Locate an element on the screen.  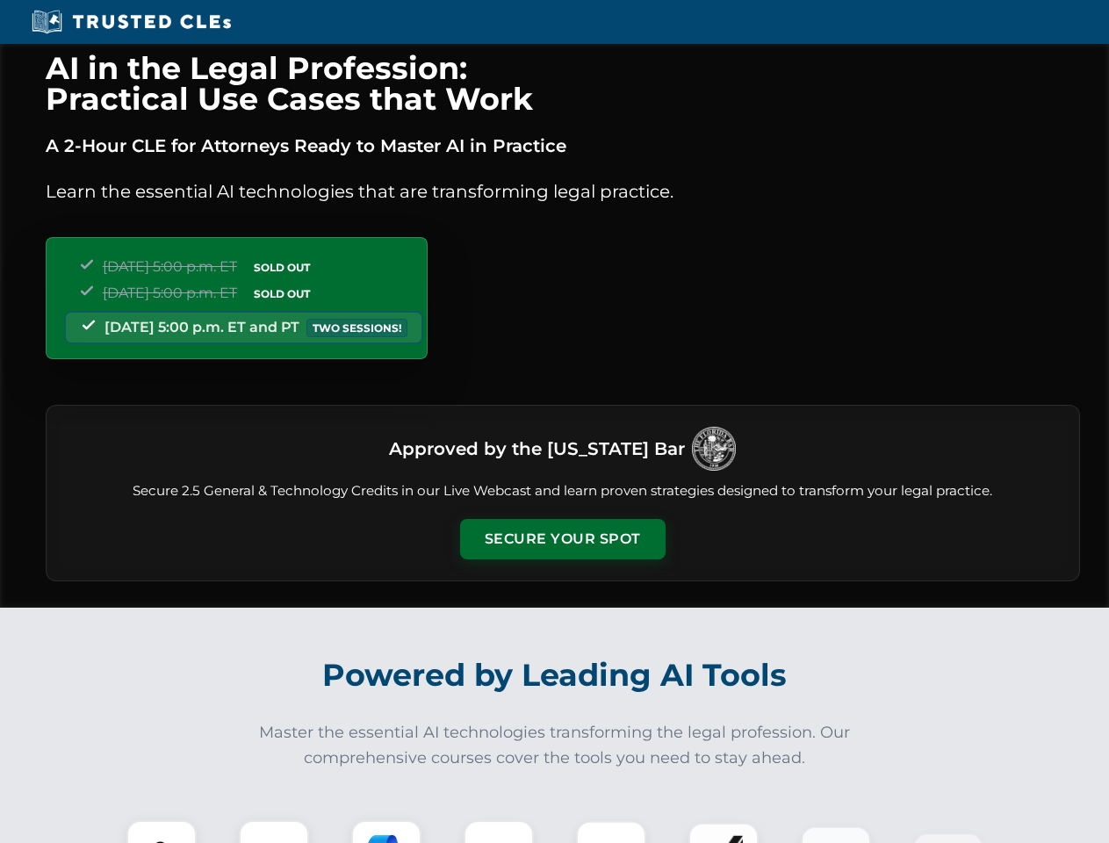
h2: Powered by Leading AI Tools is located at coordinates (555, 675).